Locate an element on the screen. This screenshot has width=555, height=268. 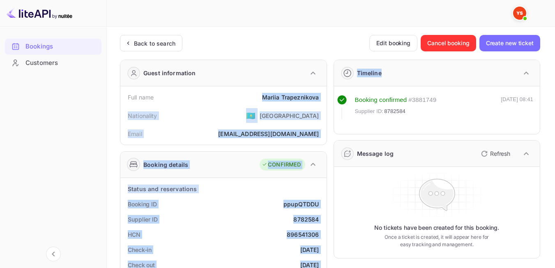
button: Collapse navigation is located at coordinates (53, 254).